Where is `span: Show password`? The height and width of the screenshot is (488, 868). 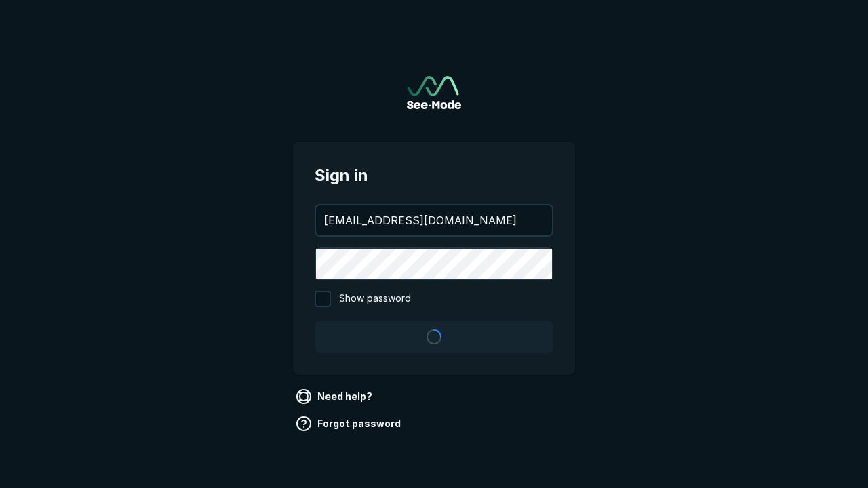 span: Show password is located at coordinates (375, 299).